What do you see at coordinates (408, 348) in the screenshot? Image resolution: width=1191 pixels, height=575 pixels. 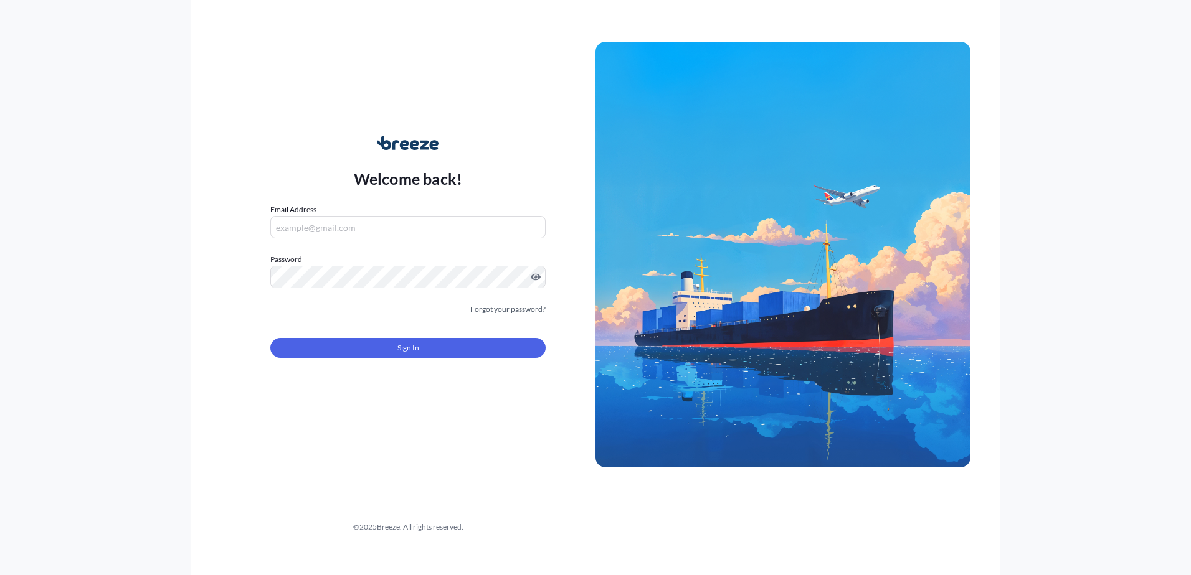 I see `span: Sign In` at bounding box center [408, 348].